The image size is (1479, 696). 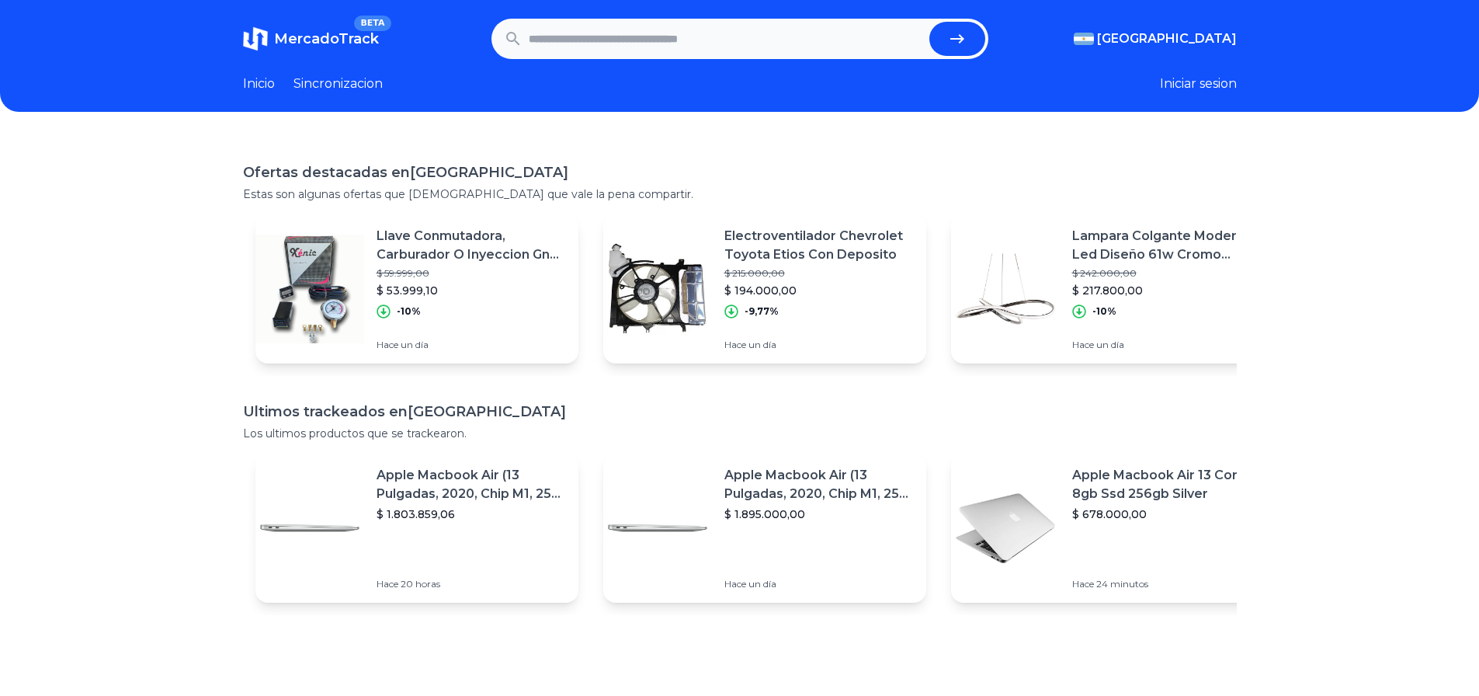 I want to click on p: Electroventilador Chevrolet Toyota Etios Con Deposito, so click(x=819, y=245).